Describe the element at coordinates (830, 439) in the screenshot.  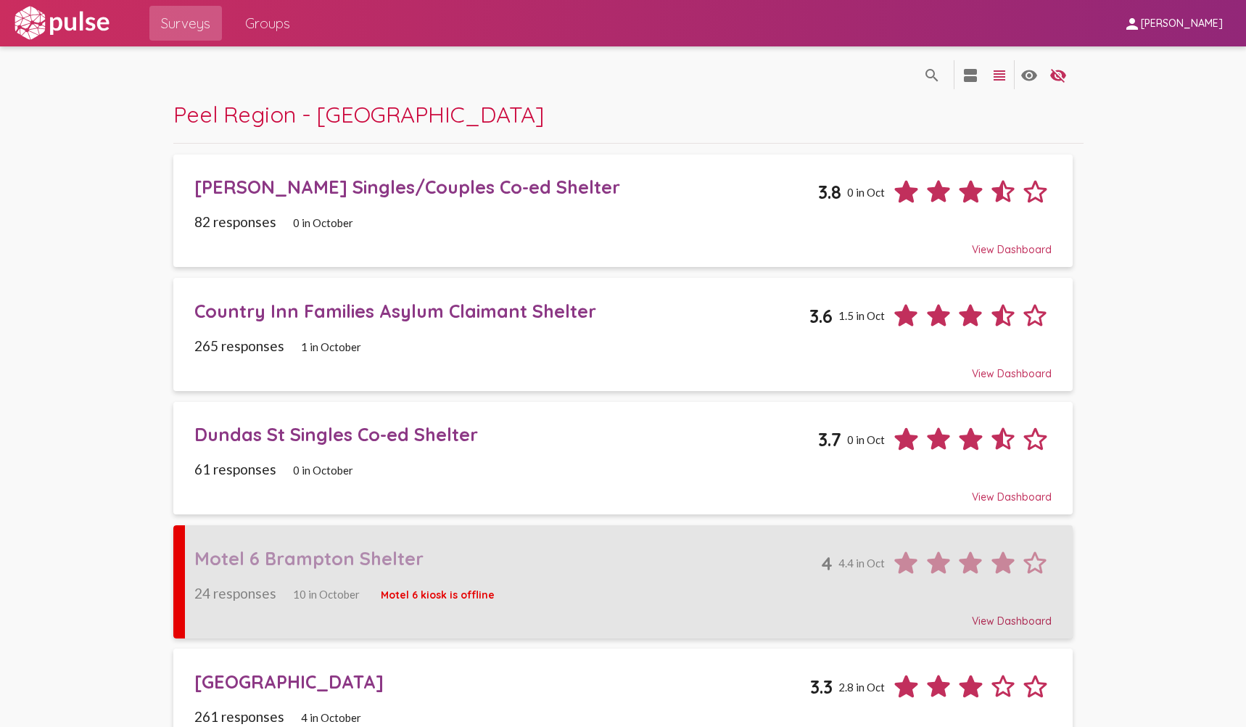
I see `span: 3.7` at that location.